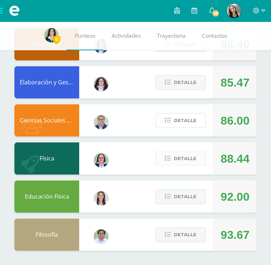 The width and height of the screenshot is (271, 265). Describe the element at coordinates (235, 121) in the screenshot. I see `div: 86.00` at that location.